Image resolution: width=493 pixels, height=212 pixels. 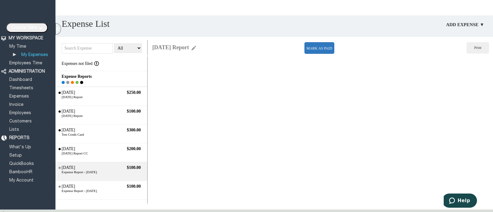 What do you see at coordinates (87, 48) in the screenshot?
I see `input: Search Expense` at bounding box center [87, 48].